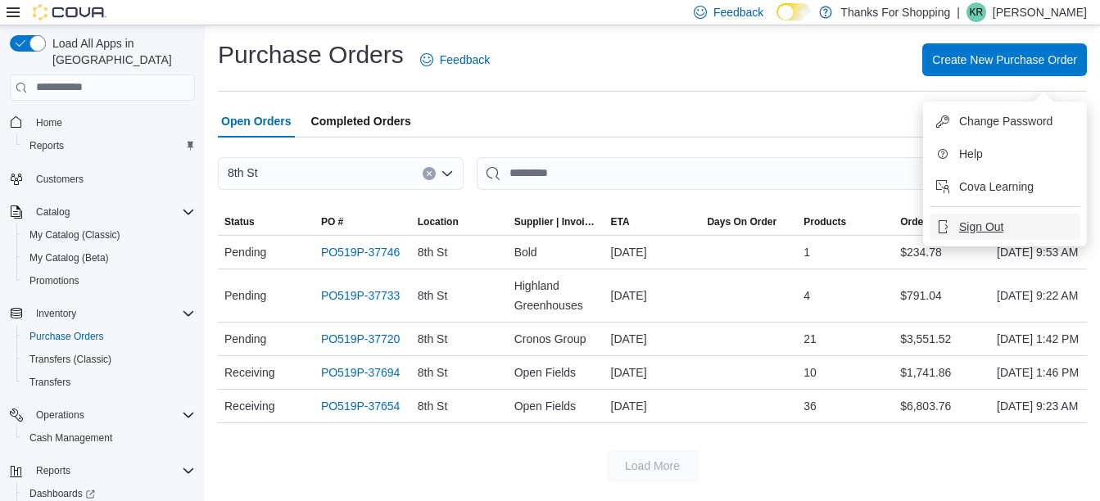  I want to click on button: Location, so click(460, 222).